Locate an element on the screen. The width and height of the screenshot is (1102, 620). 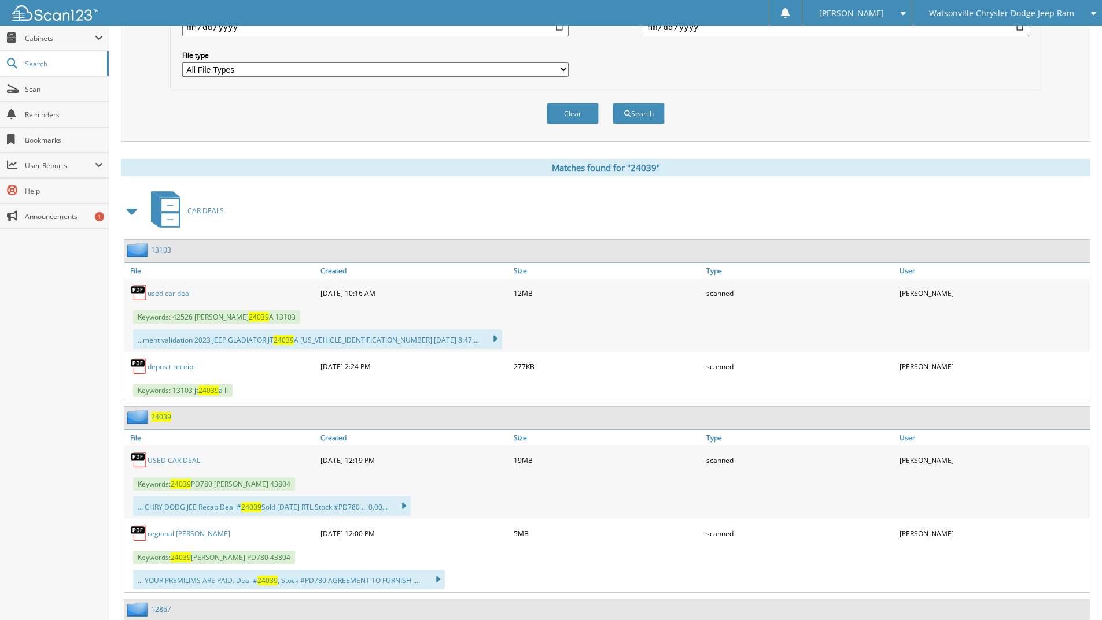
a: CAR DEALS is located at coordinates (184, 210).